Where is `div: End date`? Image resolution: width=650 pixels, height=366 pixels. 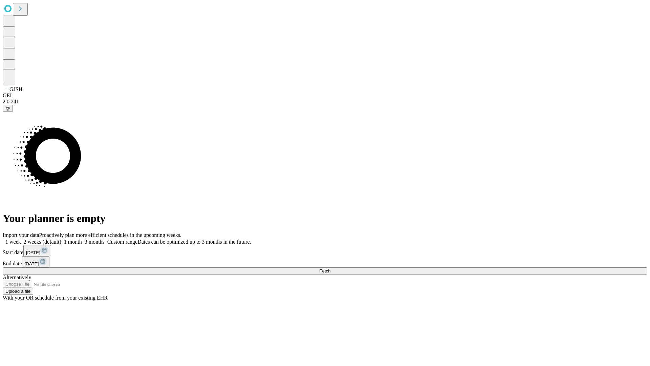 div: End date is located at coordinates (325, 261).